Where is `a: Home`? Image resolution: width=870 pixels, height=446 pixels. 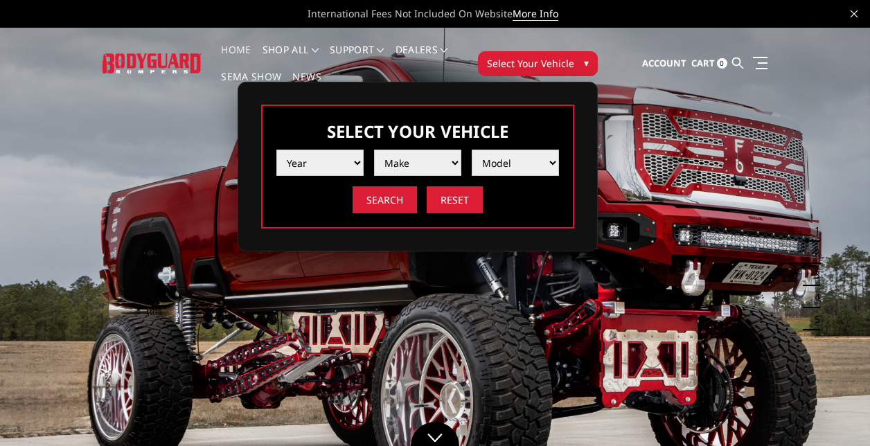
a: Home is located at coordinates (236, 58).